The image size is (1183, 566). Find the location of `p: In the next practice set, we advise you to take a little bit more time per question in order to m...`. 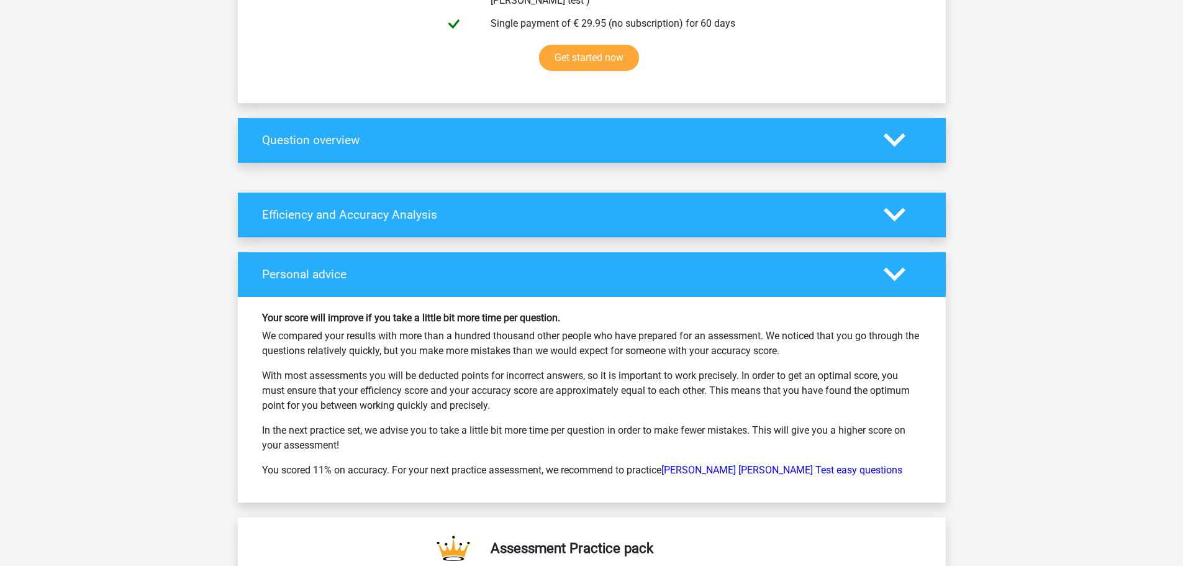

p: In the next practice set, we advise you to take a little bit more time per question in order to m... is located at coordinates (592, 438).